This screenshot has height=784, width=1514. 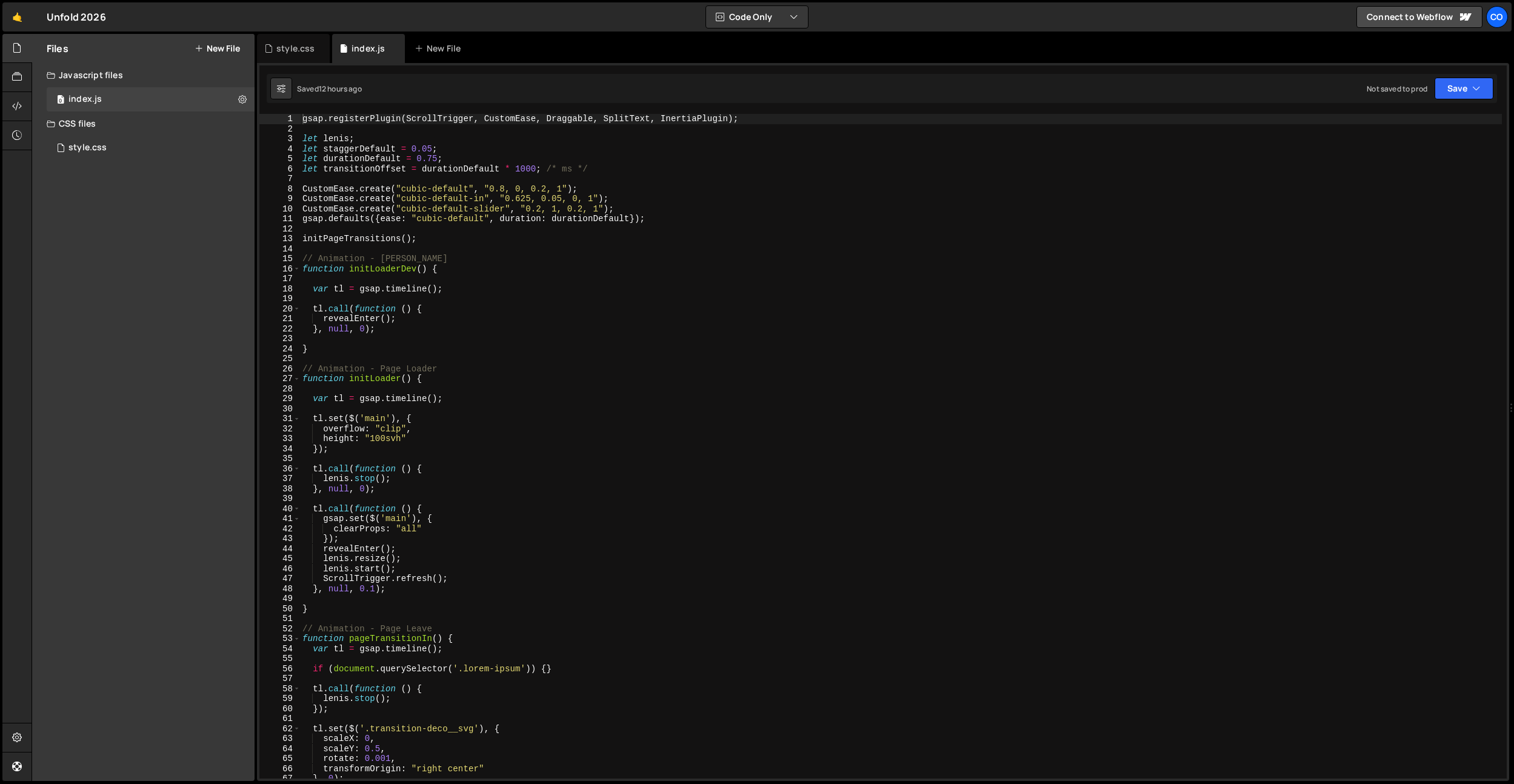 I want to click on div: 65, so click(x=280, y=758).